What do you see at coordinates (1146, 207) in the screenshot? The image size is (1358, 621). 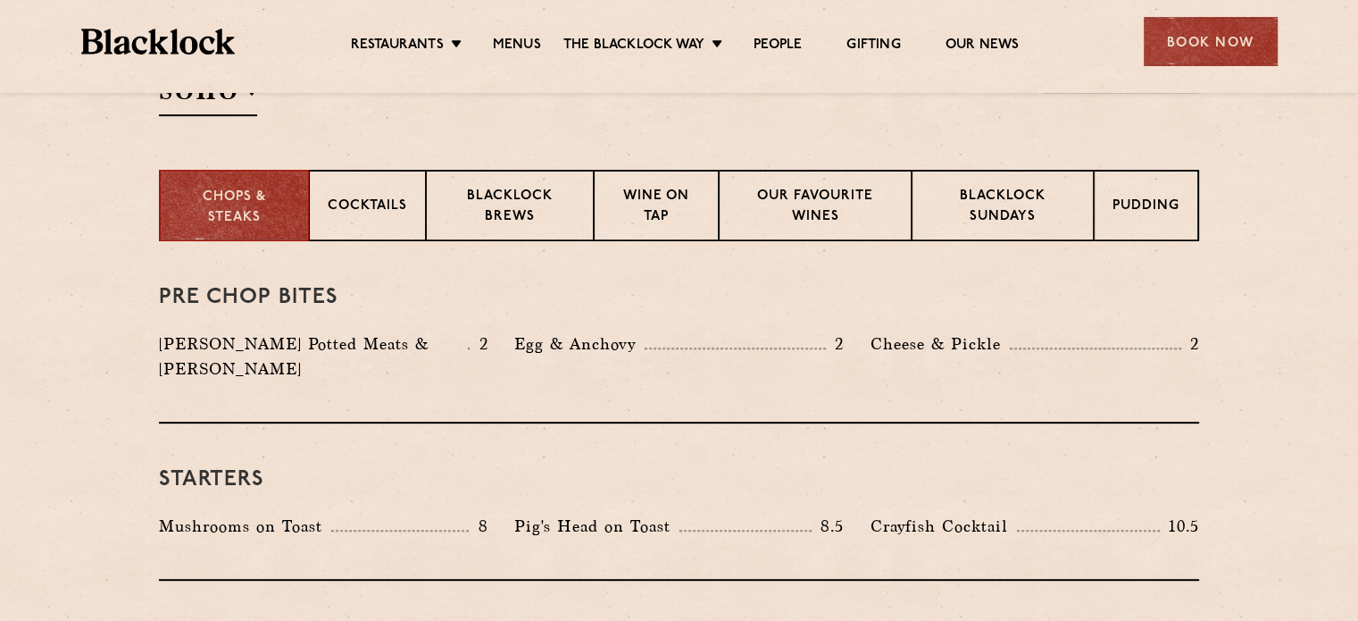 I see `p: Pudding` at bounding box center [1146, 207].